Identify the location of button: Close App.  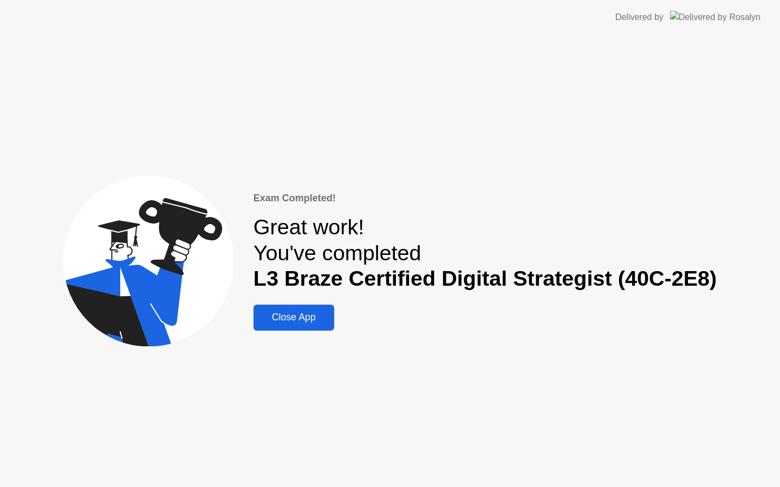
(294, 318).